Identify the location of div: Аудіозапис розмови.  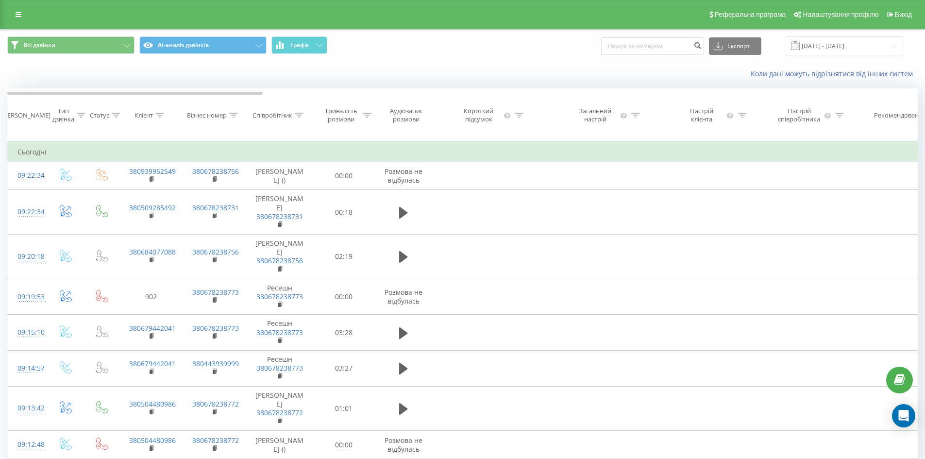
(406, 115).